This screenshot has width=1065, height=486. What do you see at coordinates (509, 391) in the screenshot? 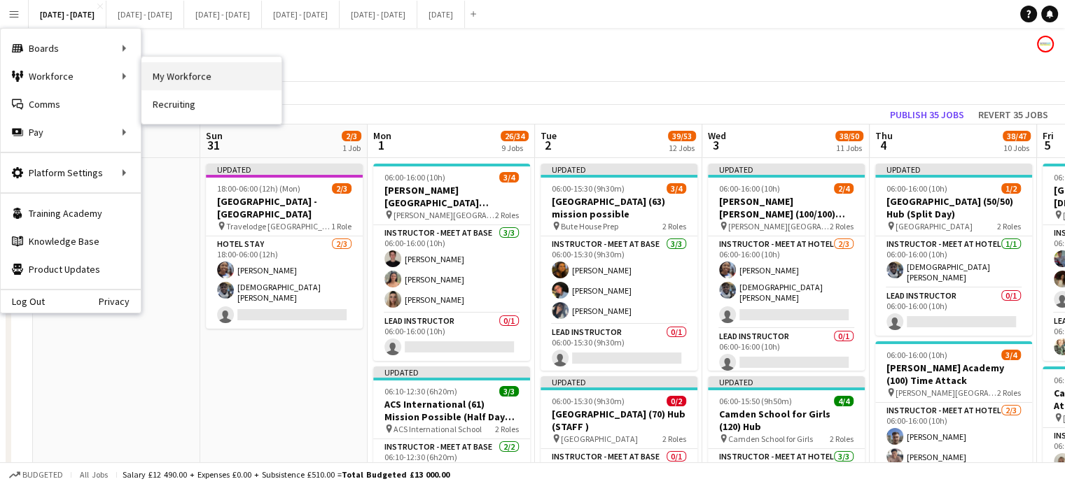
I see `span: 3/3` at bounding box center [509, 391].